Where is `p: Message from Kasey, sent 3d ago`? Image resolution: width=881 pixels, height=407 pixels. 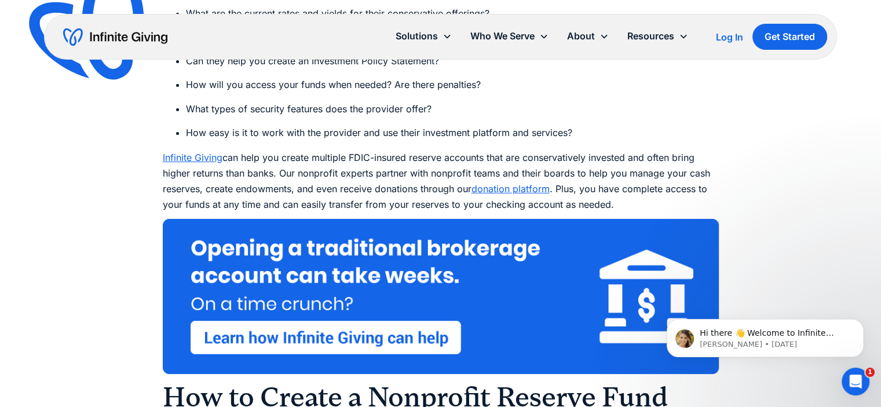 p: Message from Kasey, sent 3d ago is located at coordinates (125, 50).